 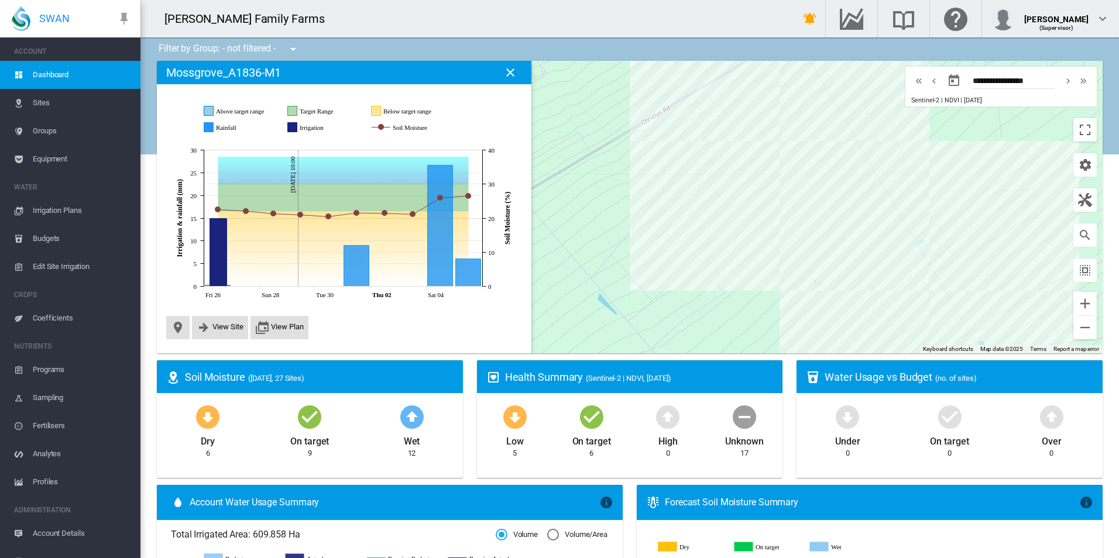 I want to click on span: Groups, so click(x=82, y=131).